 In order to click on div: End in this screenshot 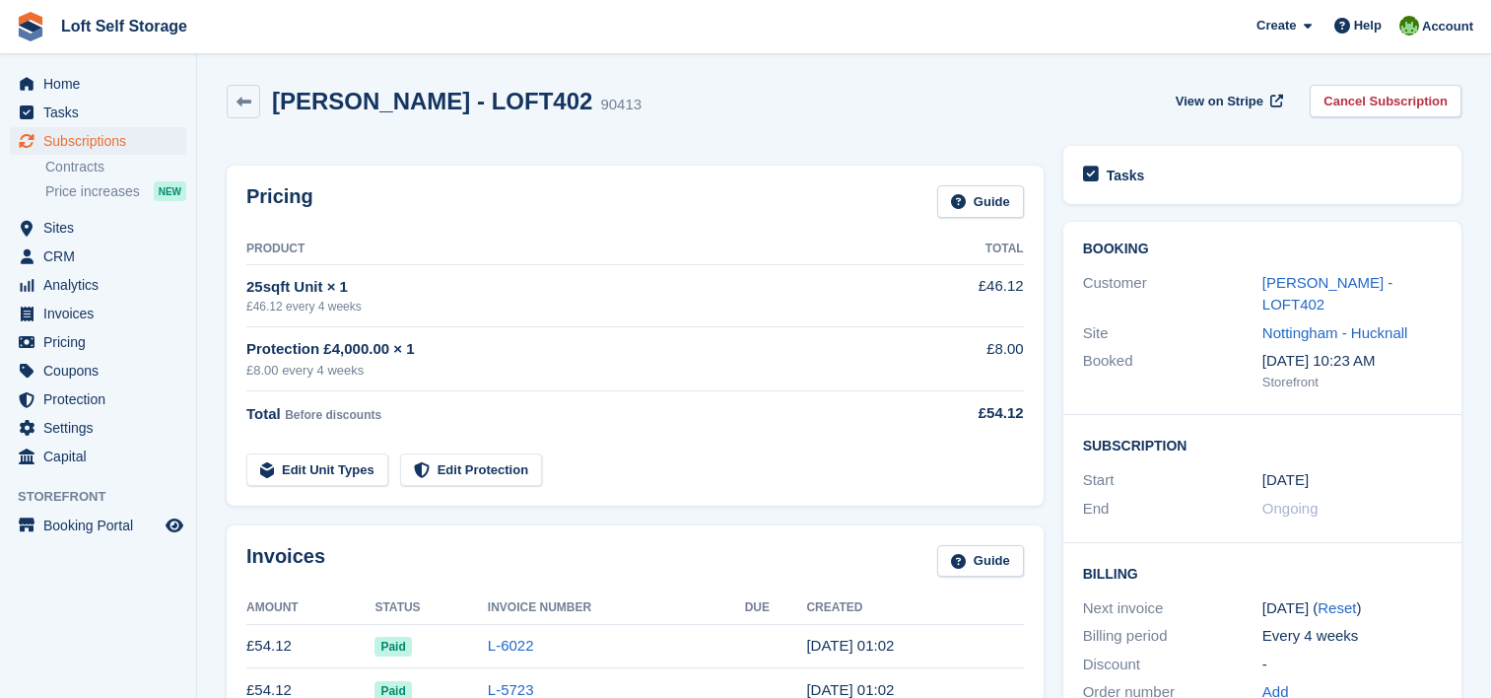, I will do `click(1173, 508)`.